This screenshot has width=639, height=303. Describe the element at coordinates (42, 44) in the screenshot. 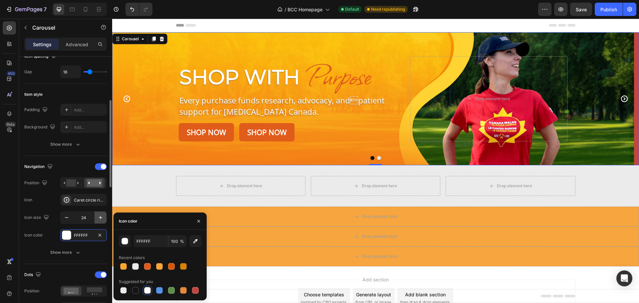

I see `p: Settings` at that location.